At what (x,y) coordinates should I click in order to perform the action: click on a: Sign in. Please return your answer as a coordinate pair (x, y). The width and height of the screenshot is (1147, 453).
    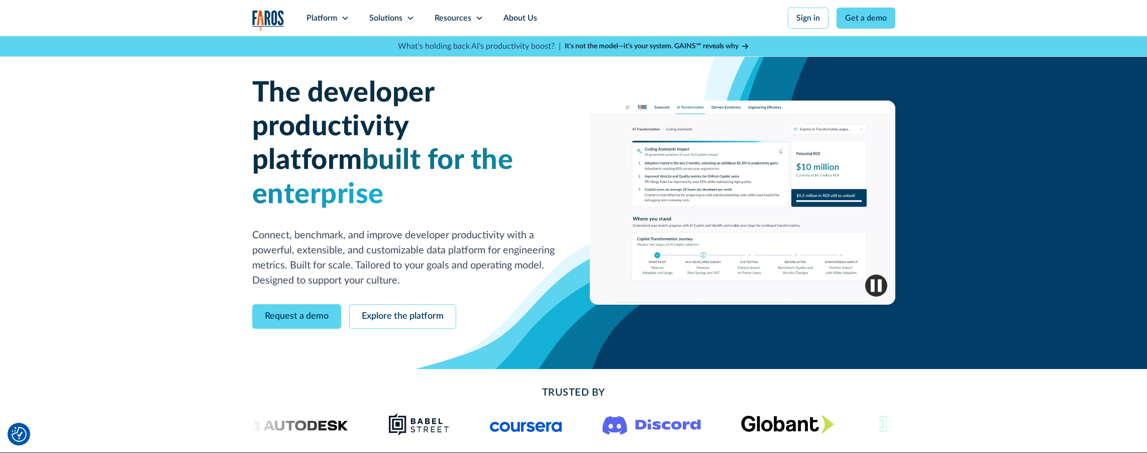
    Looking at the image, I should click on (808, 18).